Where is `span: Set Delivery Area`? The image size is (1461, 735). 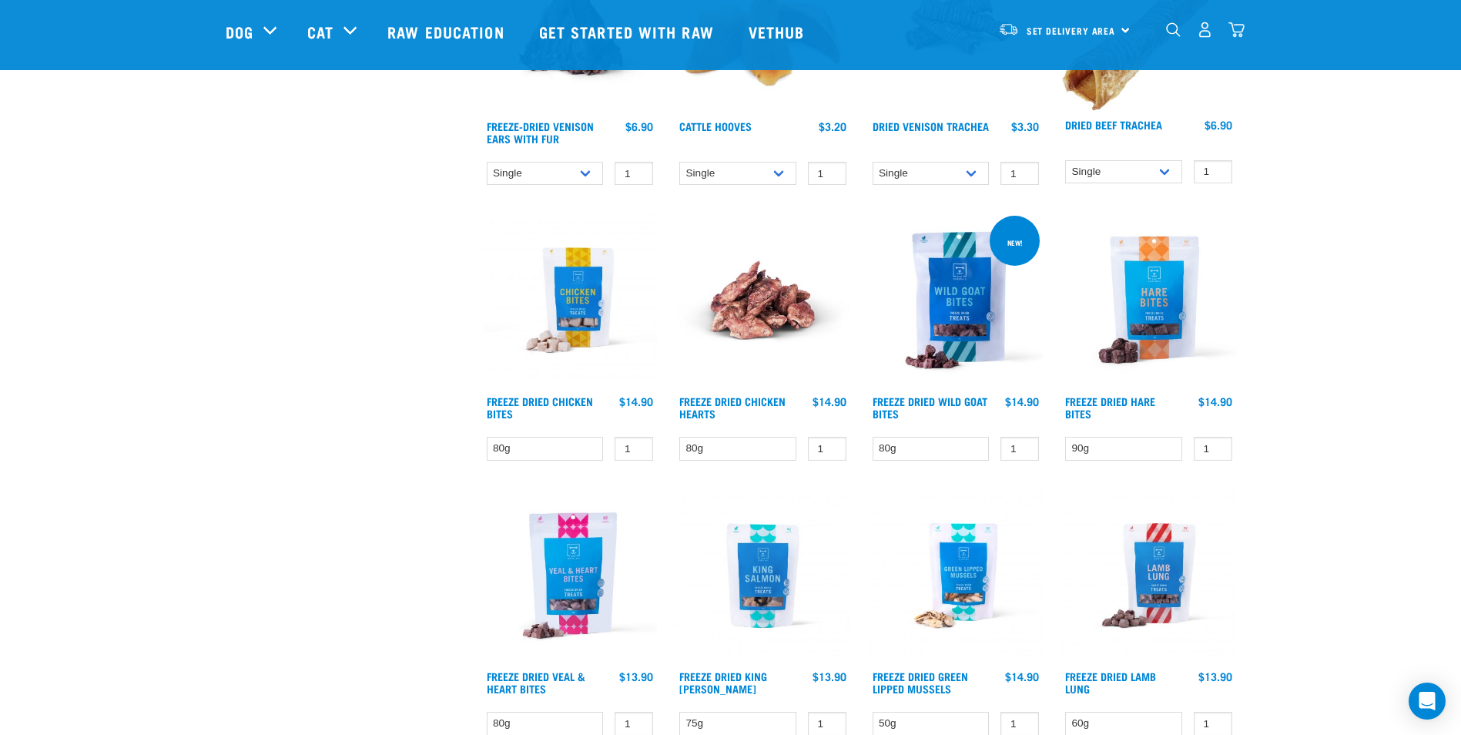 span: Set Delivery Area is located at coordinates (1071, 31).